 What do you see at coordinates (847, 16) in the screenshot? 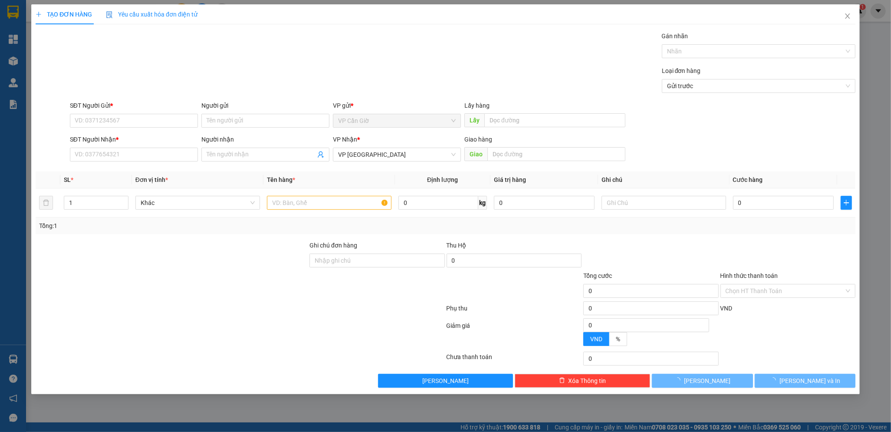
I see `button: Close` at bounding box center [847, 16].